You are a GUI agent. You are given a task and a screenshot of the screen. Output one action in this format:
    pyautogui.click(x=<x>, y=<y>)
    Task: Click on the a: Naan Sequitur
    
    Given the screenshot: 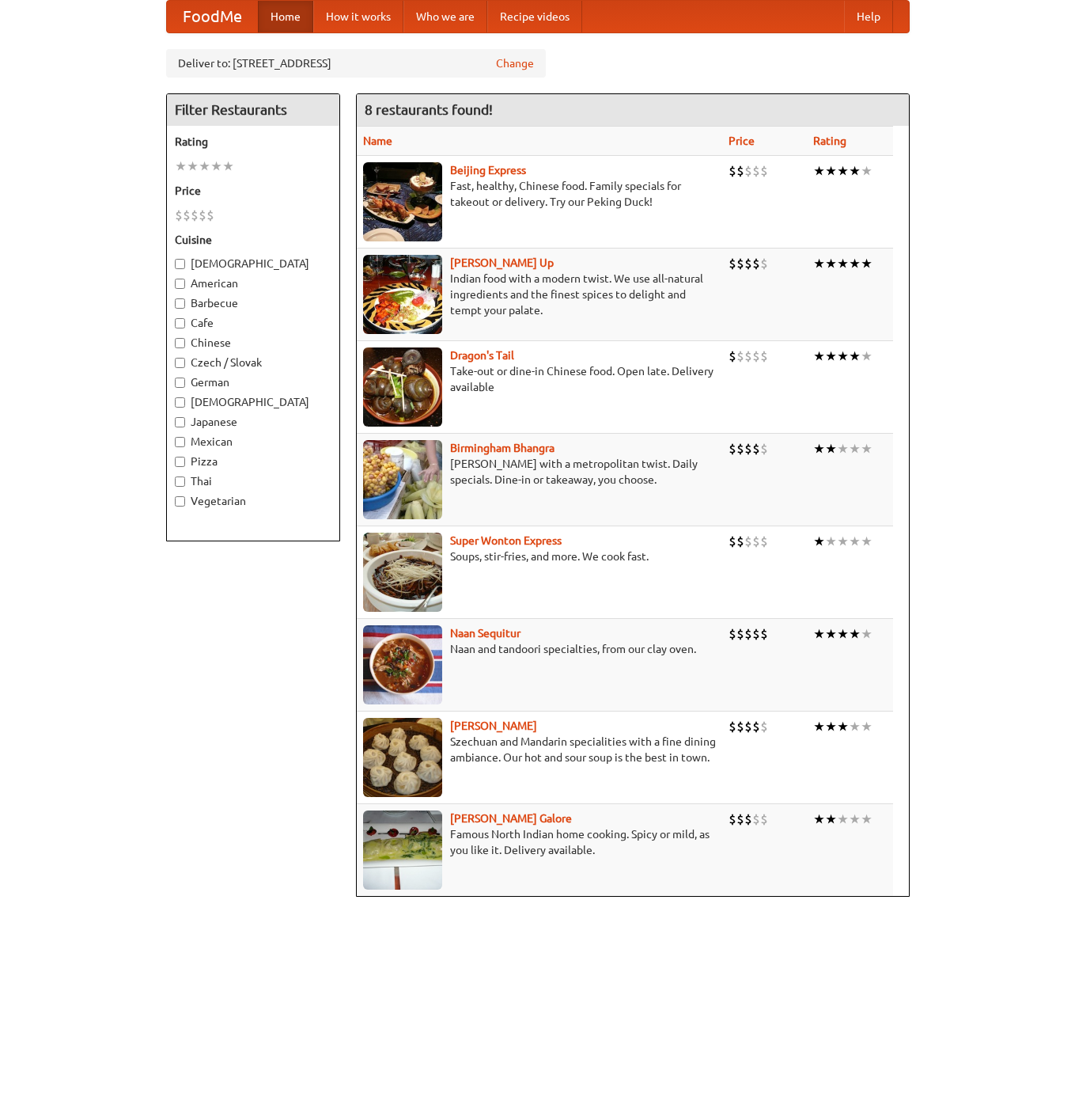 What is the action you would take?
    pyautogui.click(x=485, y=633)
    